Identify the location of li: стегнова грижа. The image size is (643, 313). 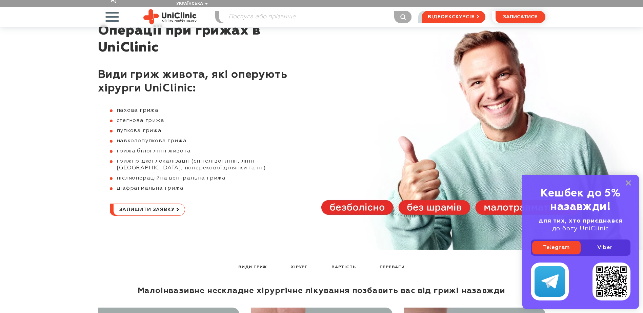
(205, 121).